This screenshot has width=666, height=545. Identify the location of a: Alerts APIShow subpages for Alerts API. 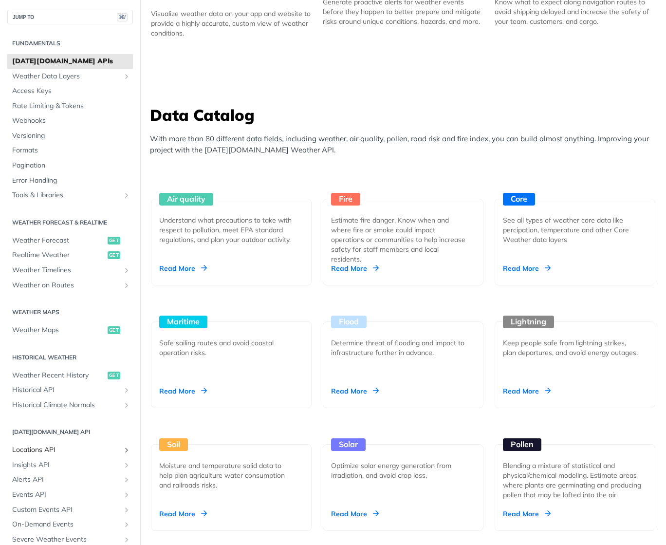
(70, 480).